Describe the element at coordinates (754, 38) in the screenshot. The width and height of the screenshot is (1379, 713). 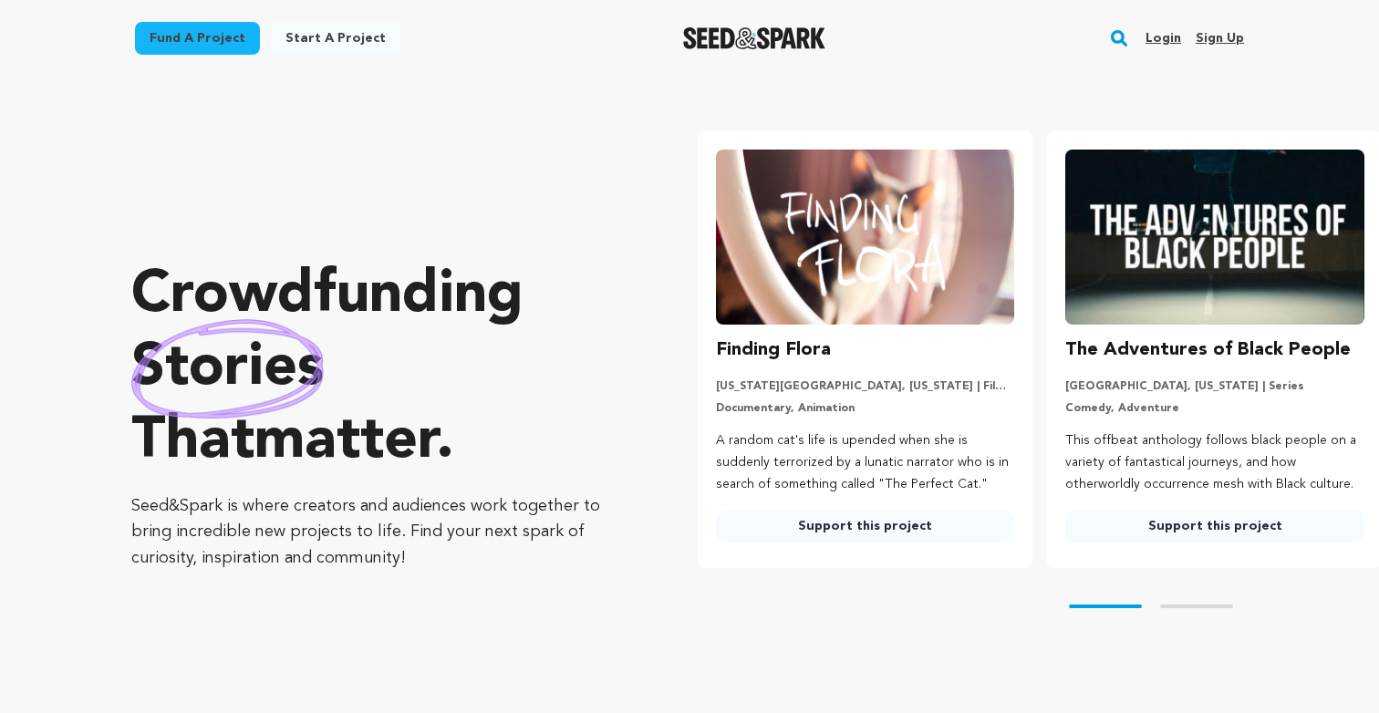
I see `img: Seed&Spark Logo Dark Mode` at that location.